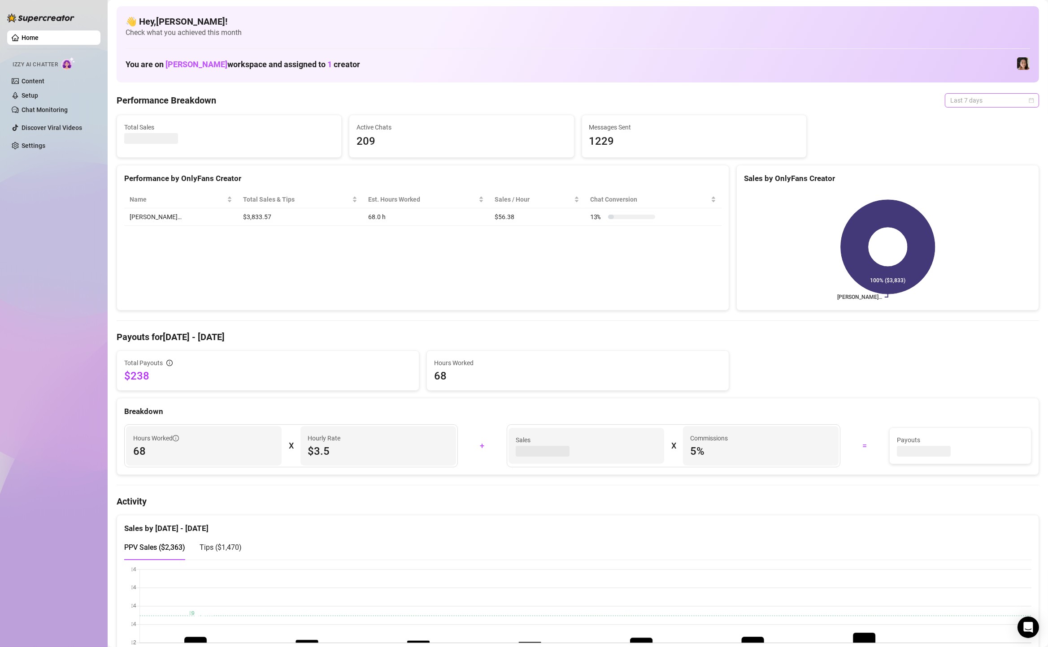  What do you see at coordinates (426, 217) in the screenshot?
I see `td: 68.0 h` at bounding box center [426, 217].